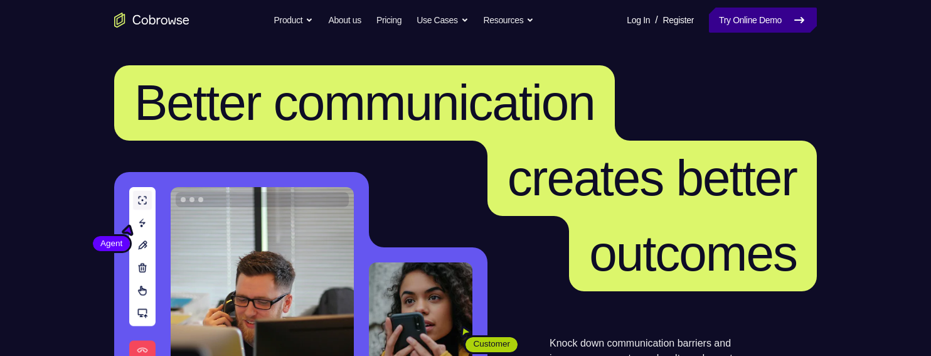 The height and width of the screenshot is (356, 931). What do you see at coordinates (152, 20) in the screenshot?
I see `a: Go to the home page` at bounding box center [152, 20].